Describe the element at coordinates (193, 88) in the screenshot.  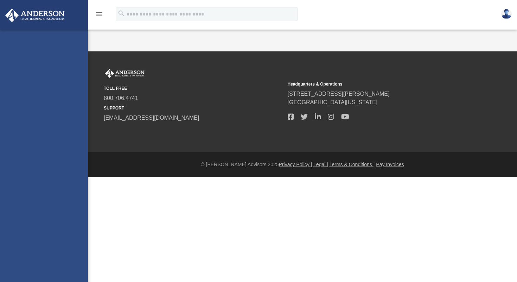
I see `small: TOLL FREE` at that location.